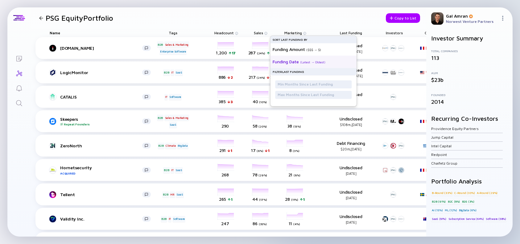 The image size is (520, 244). I want to click on img: Menu, so click(503, 18).